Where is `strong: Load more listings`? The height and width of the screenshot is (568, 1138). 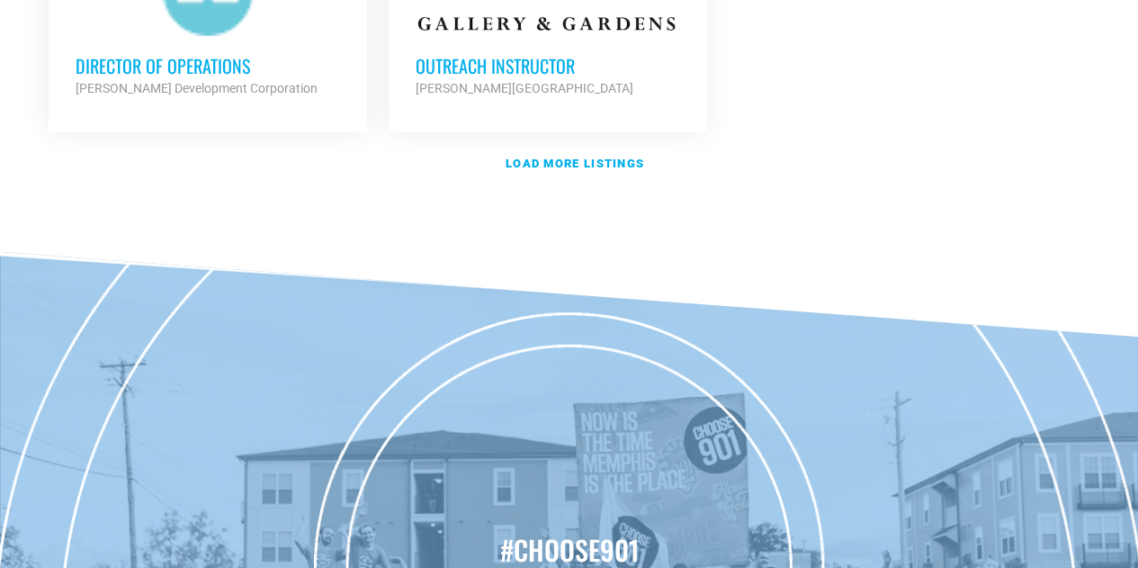
strong: Load more listings is located at coordinates (575, 163).